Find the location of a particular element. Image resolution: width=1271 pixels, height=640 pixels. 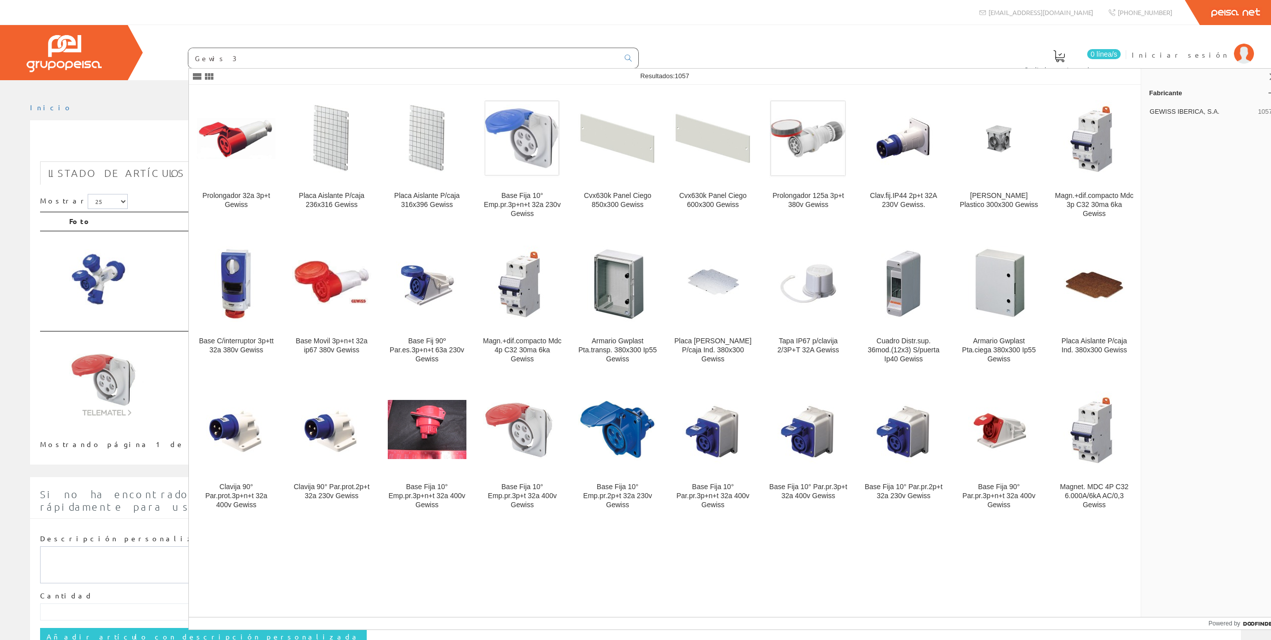

div: Clavija 90° Par.prot.2p+t 32a 230v Gewiss is located at coordinates (331, 492).